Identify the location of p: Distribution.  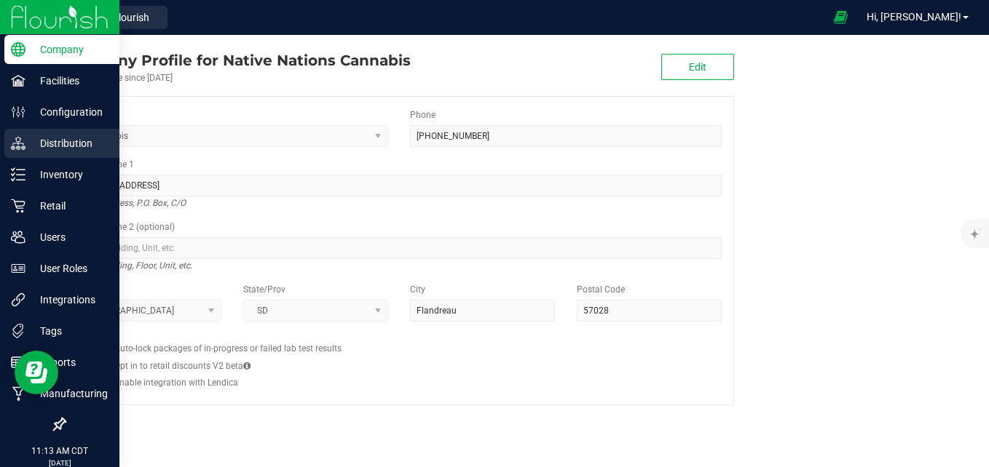
(69, 143).